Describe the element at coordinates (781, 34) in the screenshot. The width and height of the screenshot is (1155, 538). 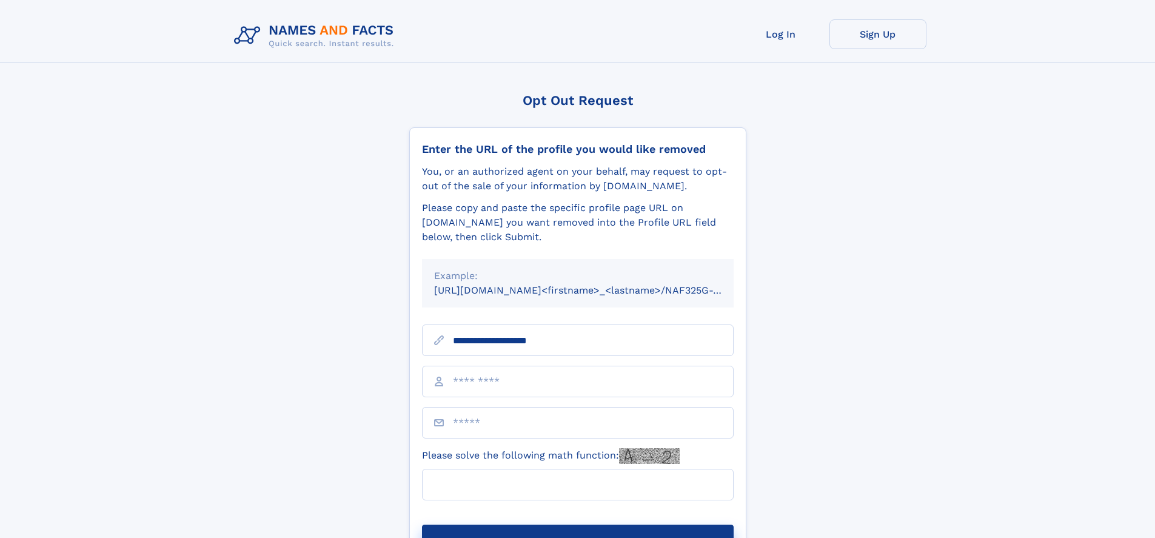
I see `a: Log In` at that location.